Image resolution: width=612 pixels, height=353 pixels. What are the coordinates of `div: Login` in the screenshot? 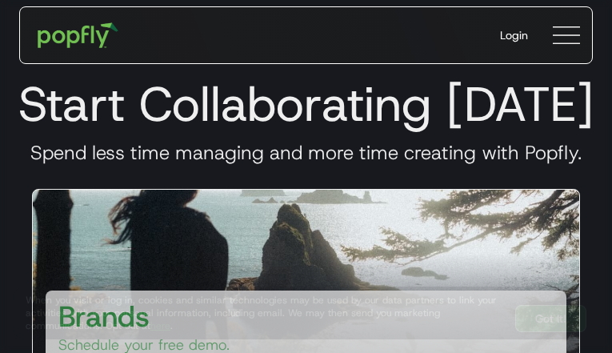 It's located at (513, 35).